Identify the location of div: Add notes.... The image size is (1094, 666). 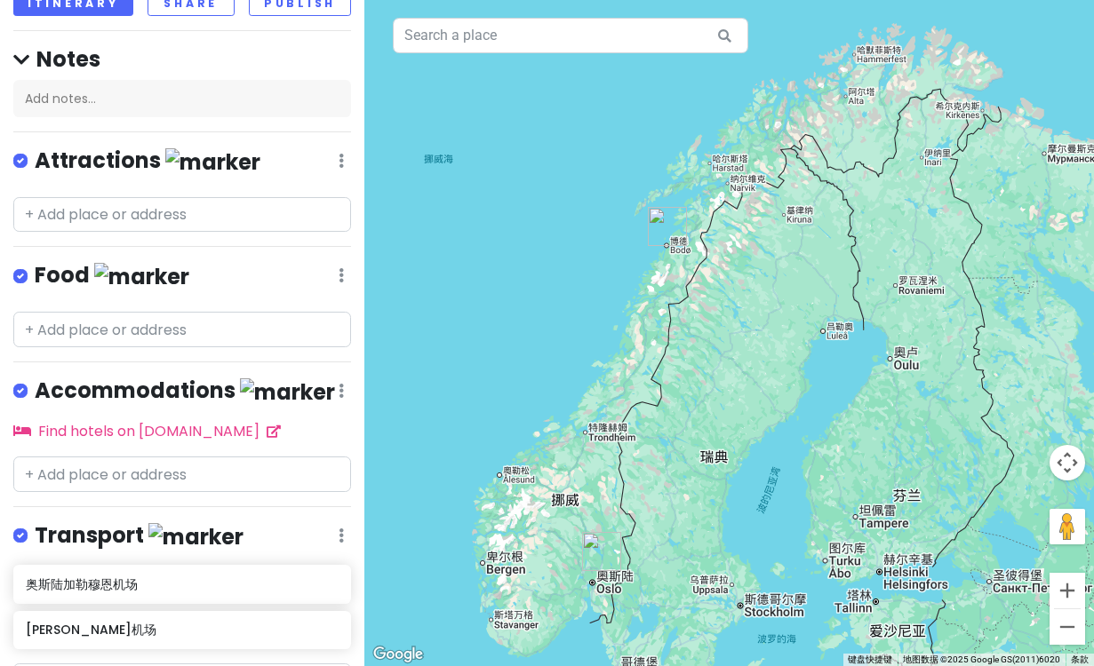
(182, 99).